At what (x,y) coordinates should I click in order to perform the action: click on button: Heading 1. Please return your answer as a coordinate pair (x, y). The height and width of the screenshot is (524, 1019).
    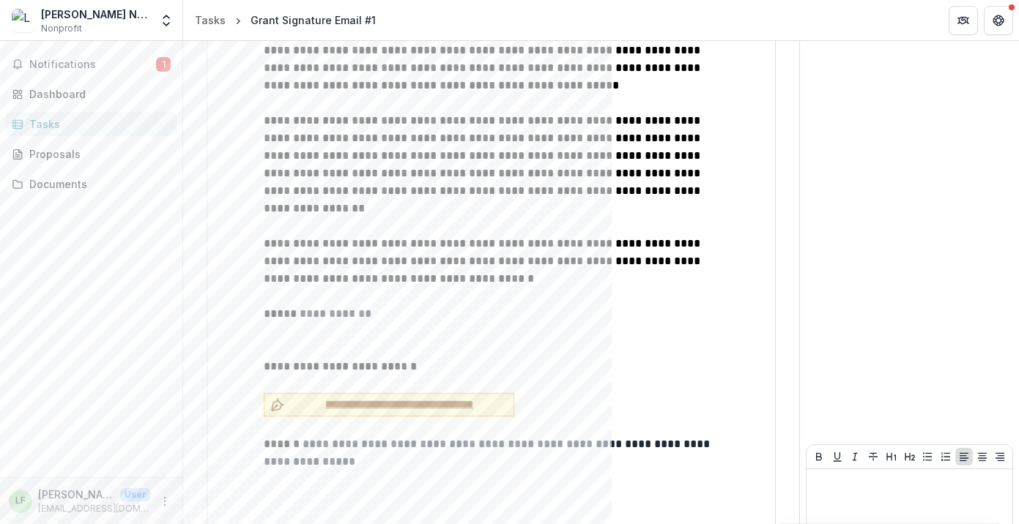
    Looking at the image, I should click on (891, 457).